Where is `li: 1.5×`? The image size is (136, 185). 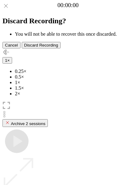 li: 1.5× is located at coordinates (74, 88).